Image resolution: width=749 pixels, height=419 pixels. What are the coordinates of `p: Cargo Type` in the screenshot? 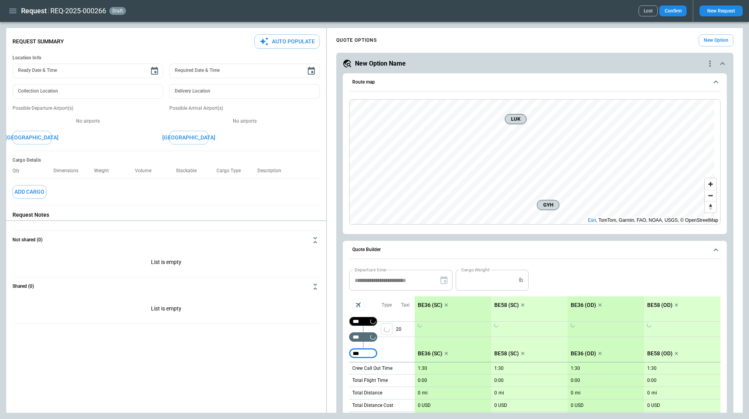 It's located at (232, 171).